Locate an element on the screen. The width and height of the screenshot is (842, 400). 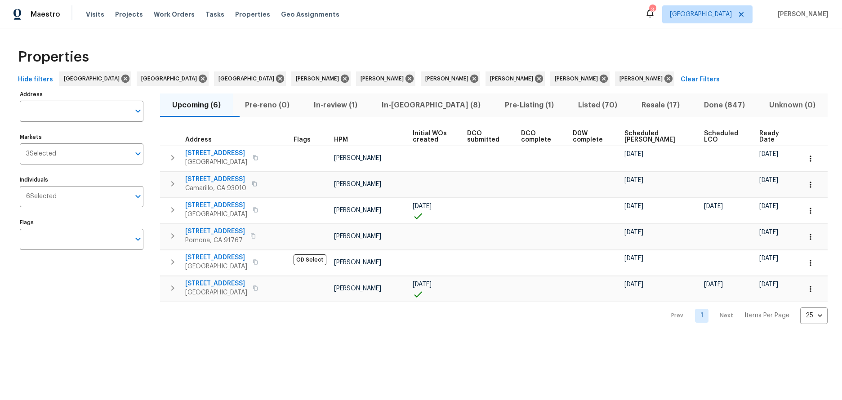
span: Work Orders is located at coordinates (174, 14).